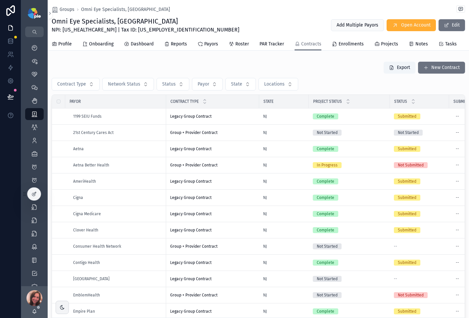 The width and height of the screenshot is (469, 318). Describe the element at coordinates (93, 132) in the screenshot. I see `span: 21st Century Cares Act` at that location.